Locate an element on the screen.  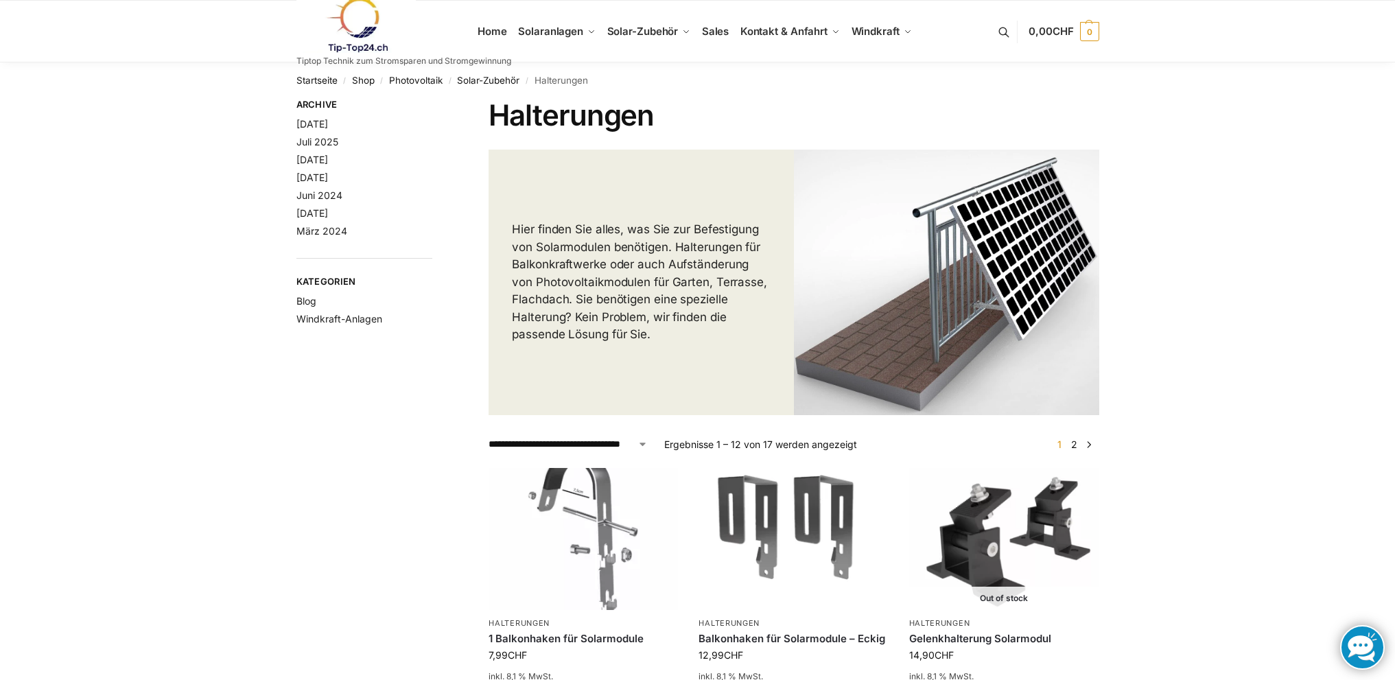
a: Kontakt & Anfahrt is located at coordinates (790, 32).